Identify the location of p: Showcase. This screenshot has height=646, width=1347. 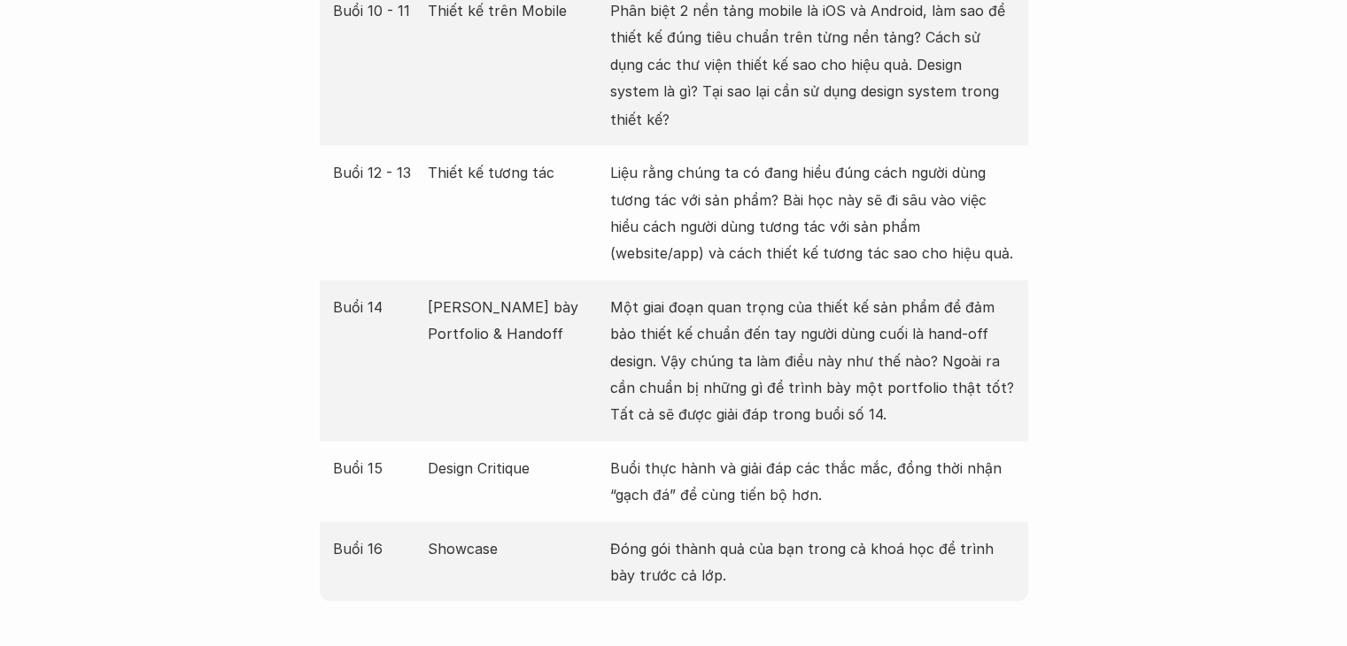
(515, 548).